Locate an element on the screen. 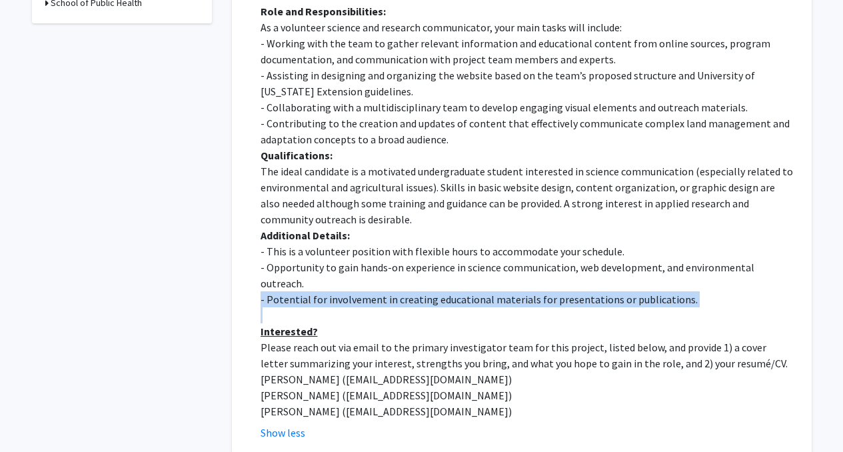 The height and width of the screenshot is (452, 843). p: - Contributing to the creation and updates of content that effectively communicate complex land m... is located at coordinates (526, 131).